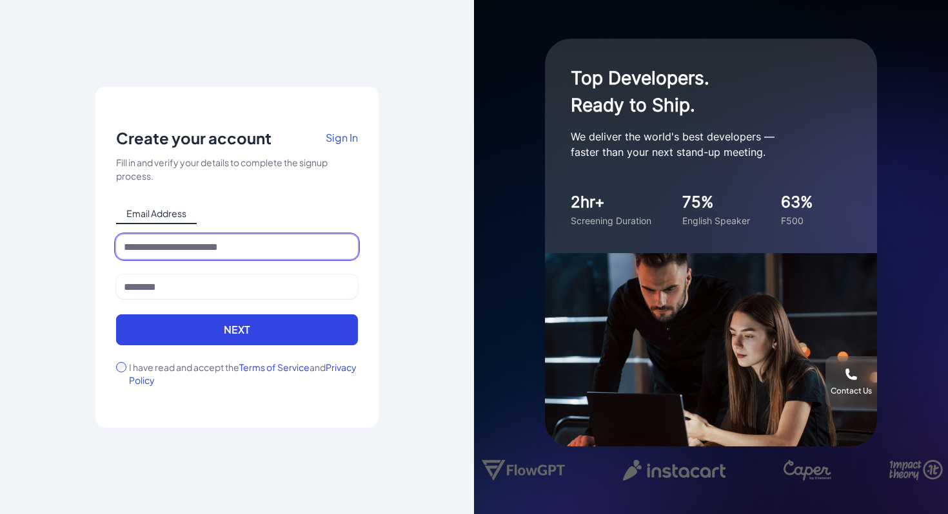  I want to click on span: Email Address, so click(156, 214).